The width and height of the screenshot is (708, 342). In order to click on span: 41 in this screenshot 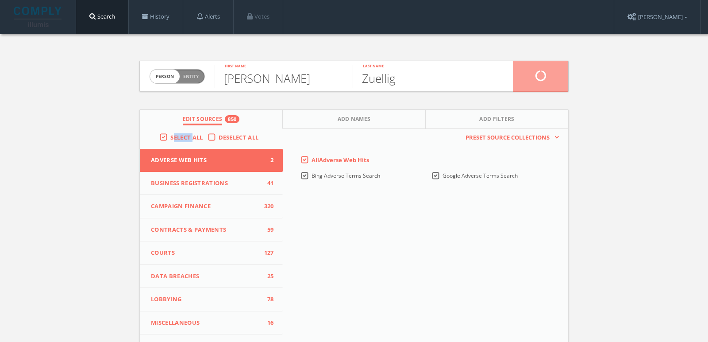, I will do `click(267, 183)`.